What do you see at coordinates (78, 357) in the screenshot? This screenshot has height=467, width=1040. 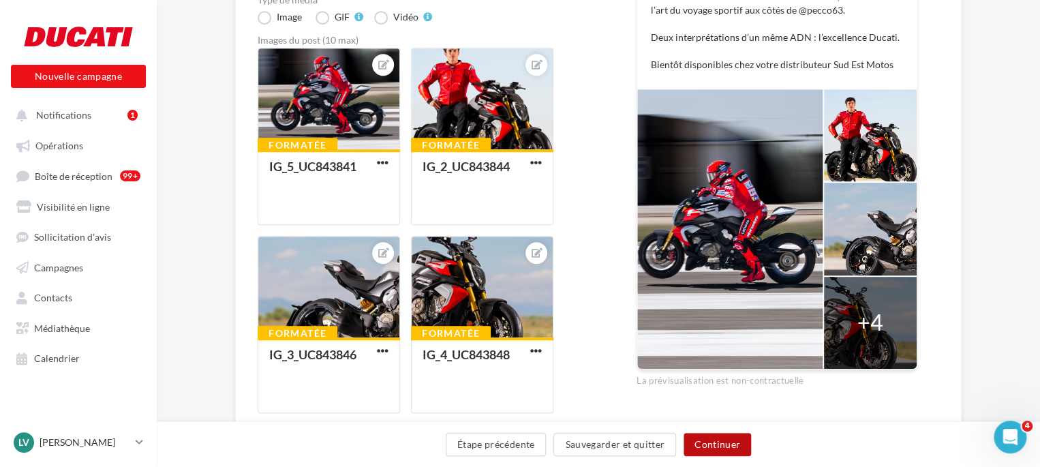 I see `a: Calendrier` at bounding box center [78, 357].